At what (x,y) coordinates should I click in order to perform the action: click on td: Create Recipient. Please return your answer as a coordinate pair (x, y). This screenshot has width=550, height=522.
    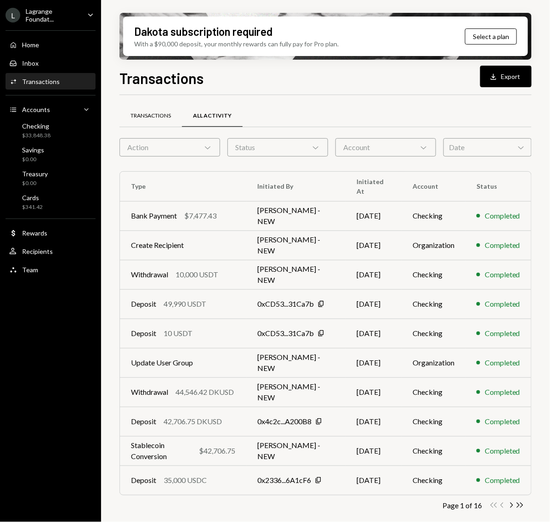
    Looking at the image, I should click on (183, 245).